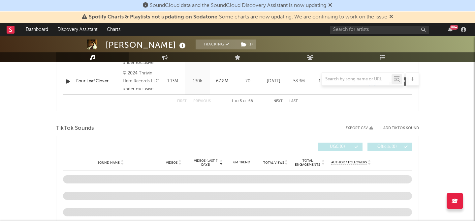 This screenshot has height=221, width=475. Describe the element at coordinates (245, 101) in the screenshot. I see `span: of` at that location.